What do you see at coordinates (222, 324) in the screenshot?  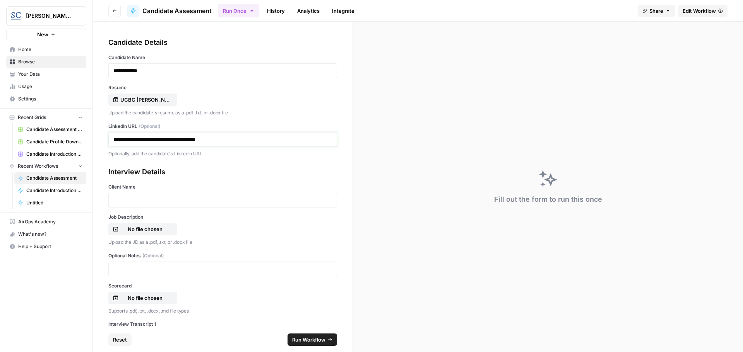 I see `label: Interview Transcript 1` at bounding box center [222, 324].